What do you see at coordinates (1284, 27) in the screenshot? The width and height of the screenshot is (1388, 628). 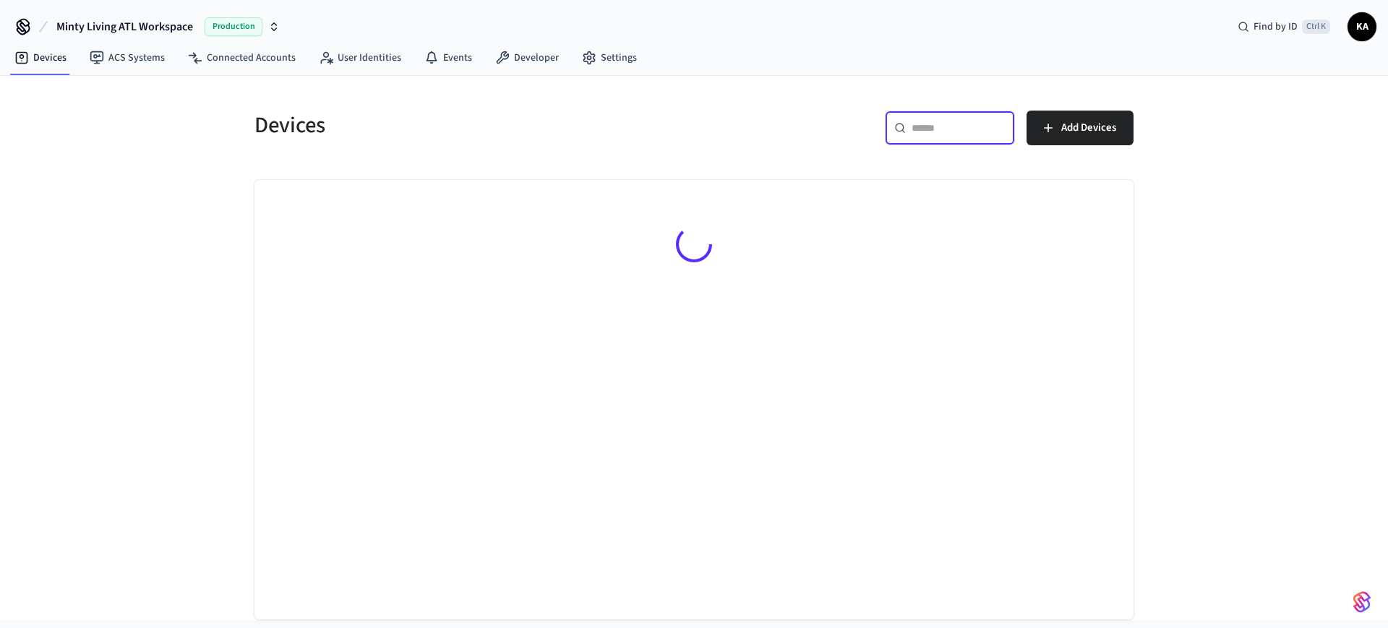 I see `div: Find by IDCtrl K` at bounding box center [1284, 27].